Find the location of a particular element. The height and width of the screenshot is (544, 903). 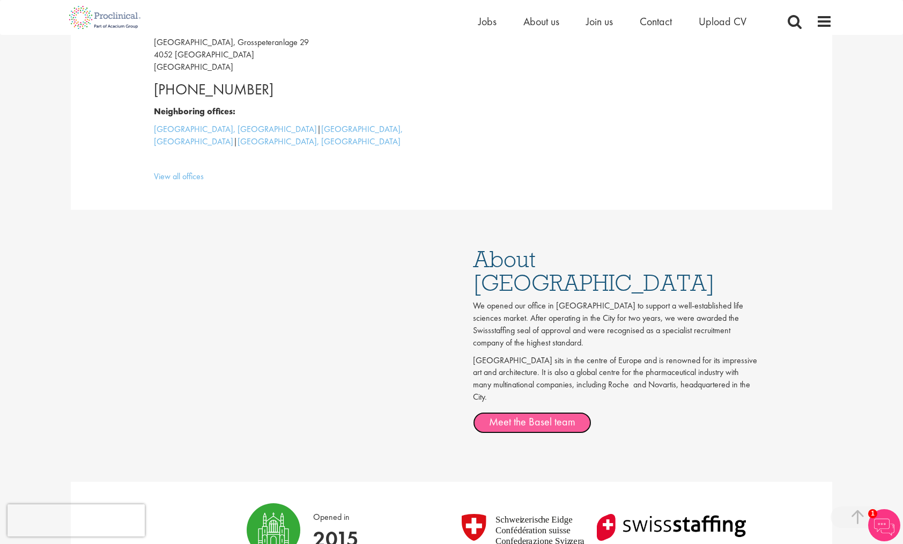

img: Chatbot is located at coordinates (885, 525).